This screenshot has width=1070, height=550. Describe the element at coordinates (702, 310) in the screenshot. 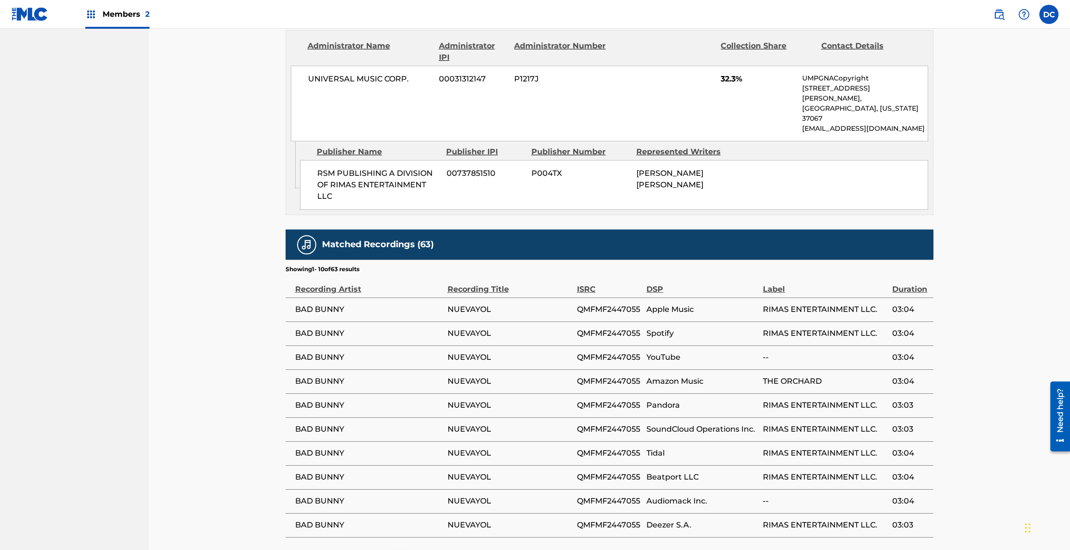

I see `span: Apple Music` at that location.